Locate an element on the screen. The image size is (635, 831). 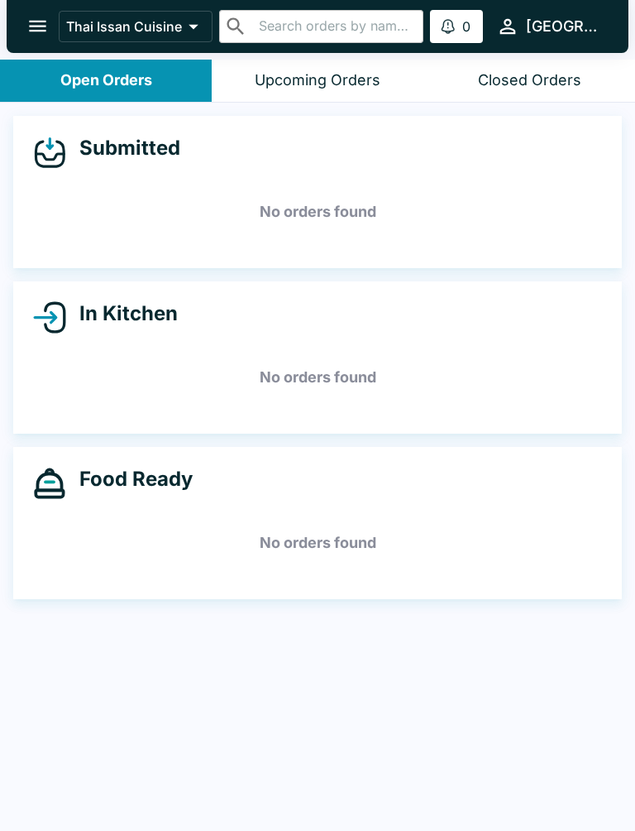
button: Thai Issan Cuisine is located at coordinates (136, 26).